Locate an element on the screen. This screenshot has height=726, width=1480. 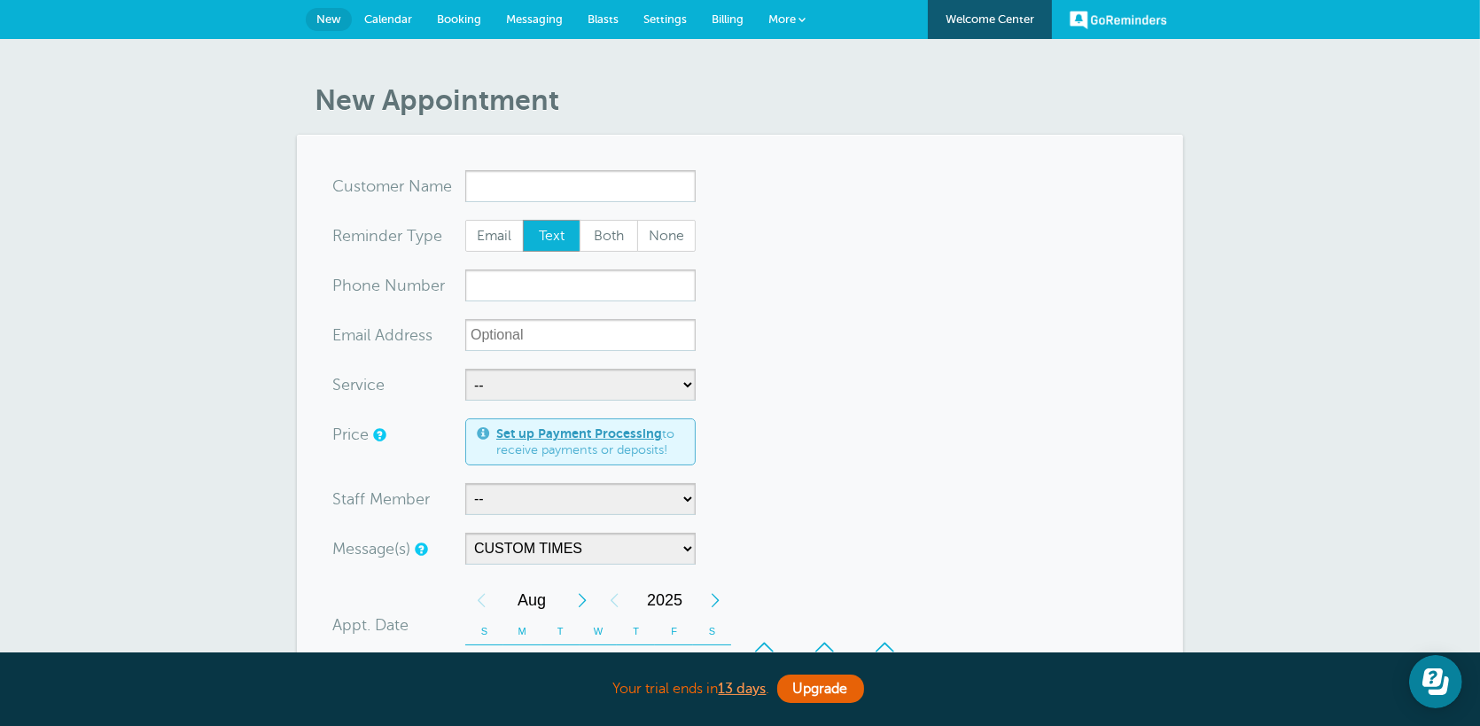
div: Next Month is located at coordinates (582, 600).